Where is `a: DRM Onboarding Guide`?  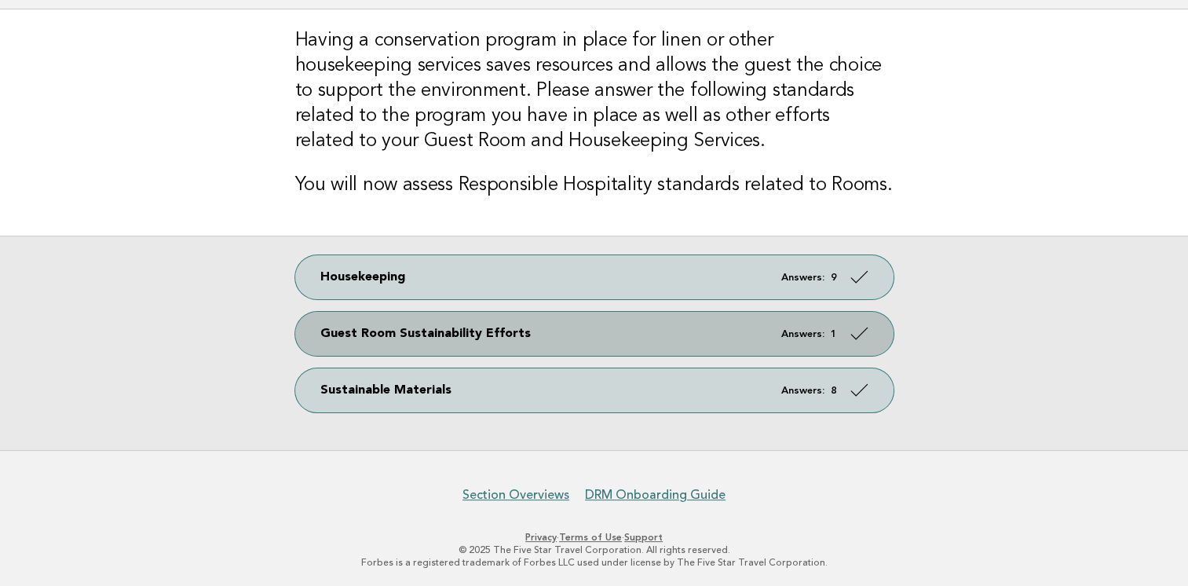 a: DRM Onboarding Guide is located at coordinates (655, 495).